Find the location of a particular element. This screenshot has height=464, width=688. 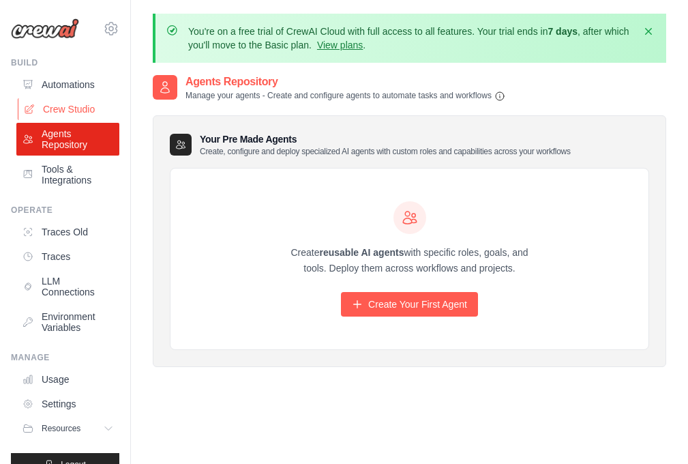

span: Resources is located at coordinates (61, 428).